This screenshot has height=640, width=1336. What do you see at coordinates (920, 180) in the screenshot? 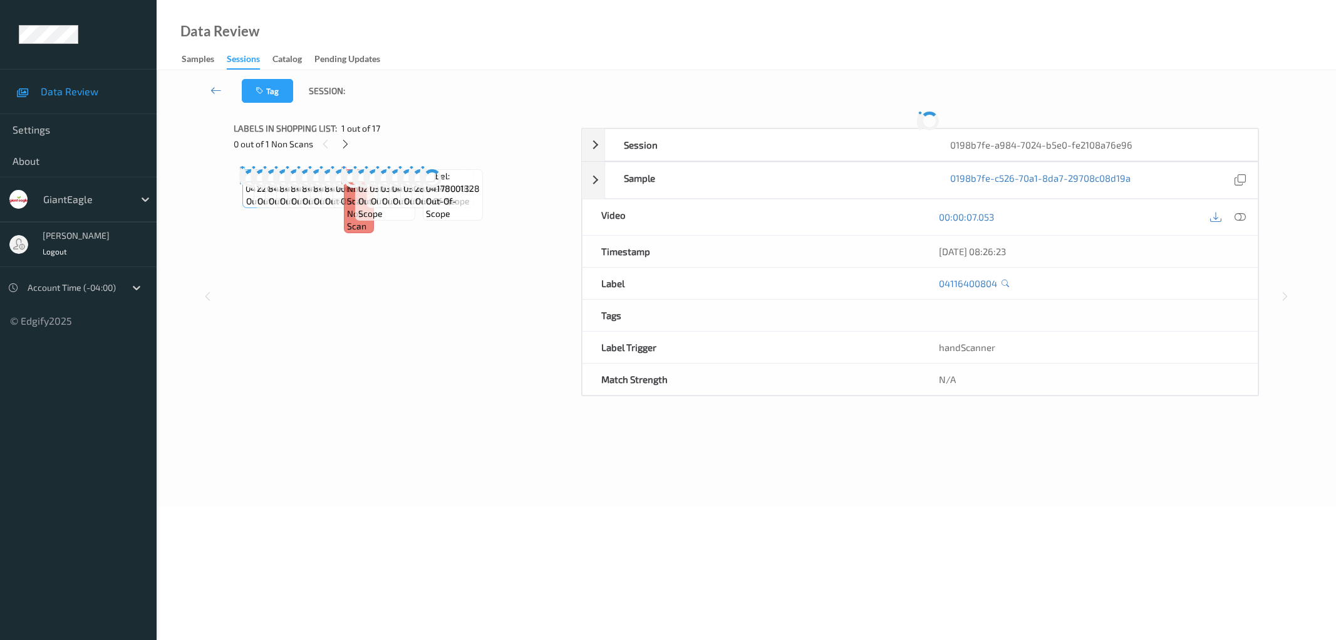
I see `div: Sample0198b7fe-c526-70a1-8da7-29708c08d19a` at bounding box center [920, 180].